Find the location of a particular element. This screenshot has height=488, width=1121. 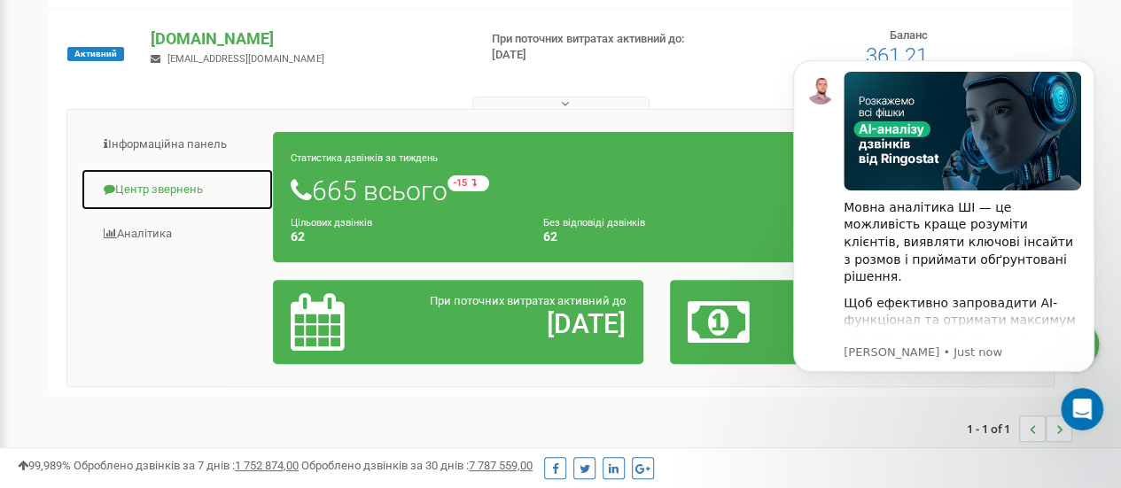

u: 1 752 874,00 is located at coordinates (267, 465).